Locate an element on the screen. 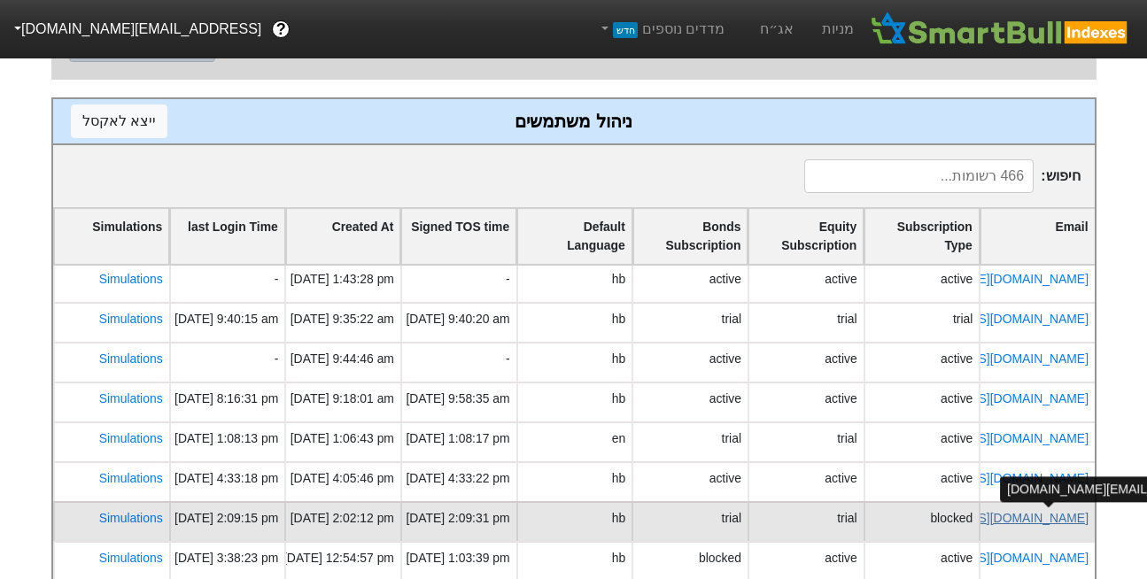 The width and height of the screenshot is (1147, 579). img: SmartBull is located at coordinates (1000, 29).